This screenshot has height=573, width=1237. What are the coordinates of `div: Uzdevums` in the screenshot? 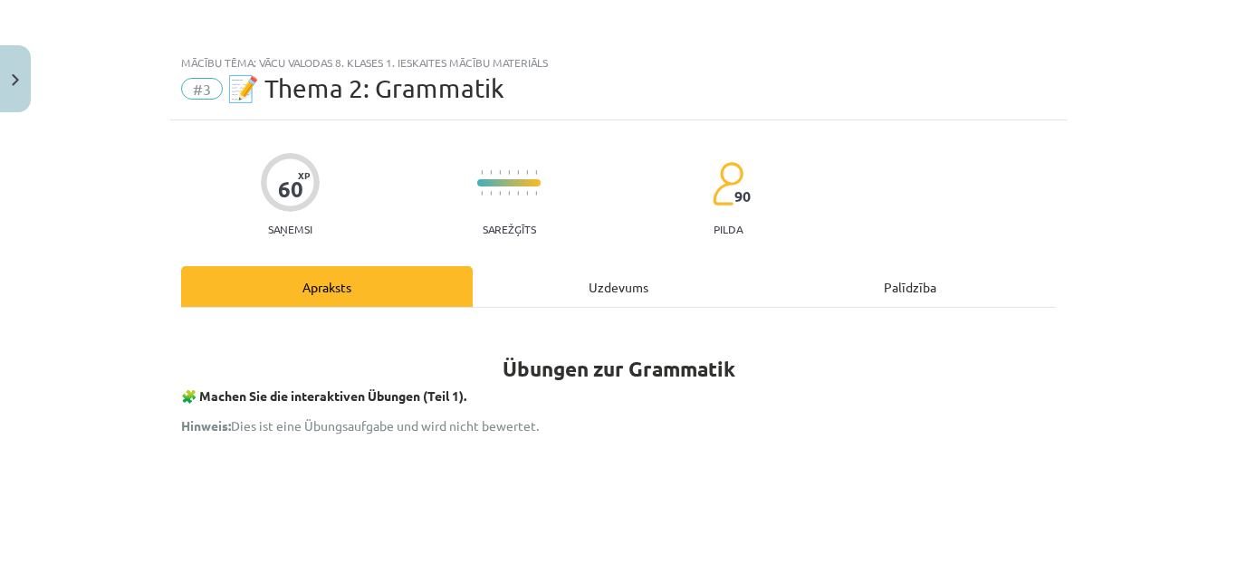 It's located at (618, 286).